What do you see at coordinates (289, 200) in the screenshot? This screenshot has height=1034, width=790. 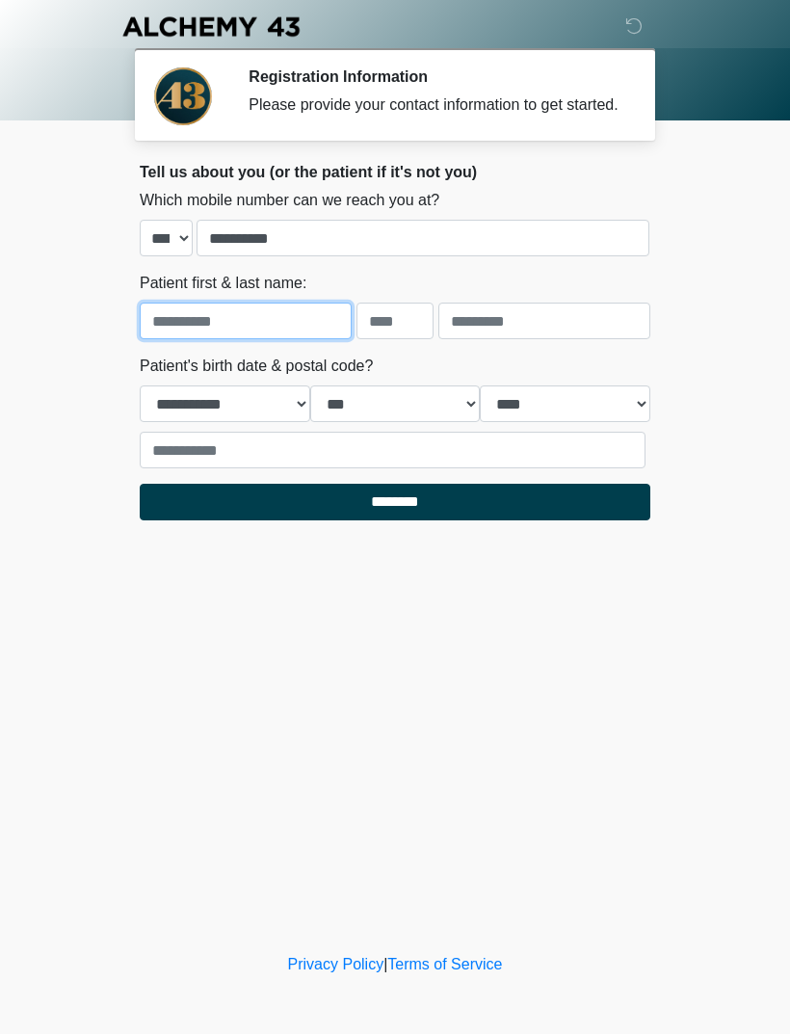 I see `label: Which mobile number can we reach you at?` at bounding box center [289, 200].